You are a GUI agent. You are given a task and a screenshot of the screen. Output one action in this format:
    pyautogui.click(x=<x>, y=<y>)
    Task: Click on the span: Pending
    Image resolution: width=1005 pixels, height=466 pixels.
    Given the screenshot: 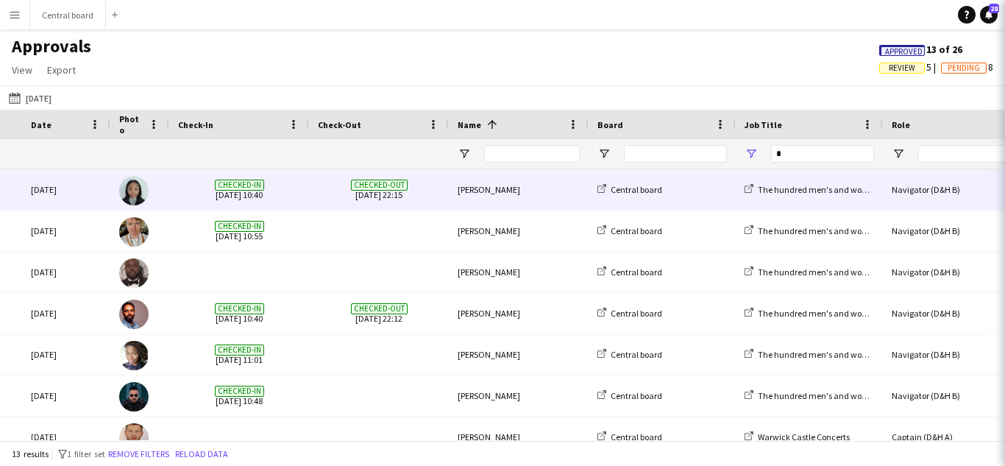 What is the action you would take?
    pyautogui.click(x=964, y=68)
    